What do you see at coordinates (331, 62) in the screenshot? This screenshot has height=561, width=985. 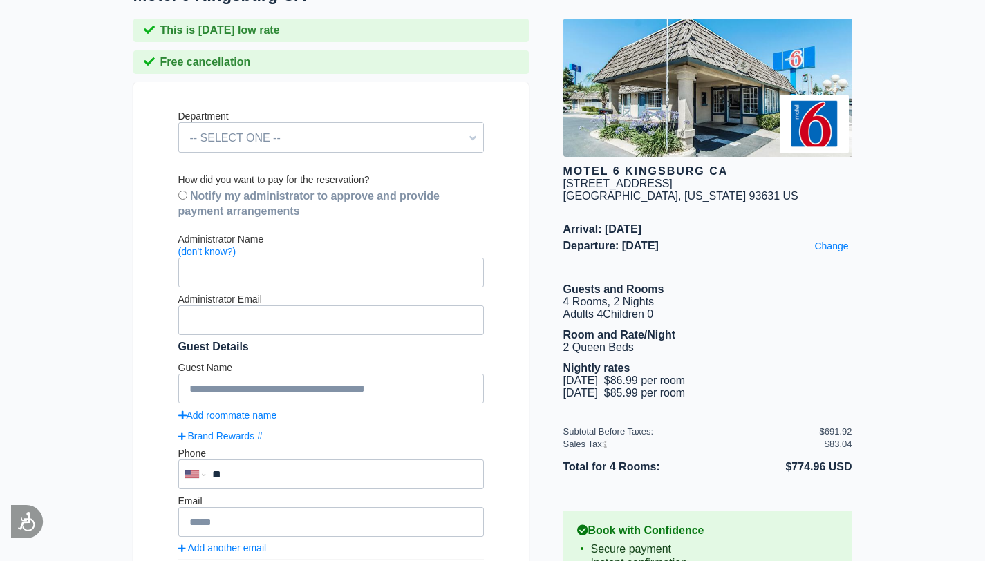 I see `div: Free cancellation` at bounding box center [331, 62].